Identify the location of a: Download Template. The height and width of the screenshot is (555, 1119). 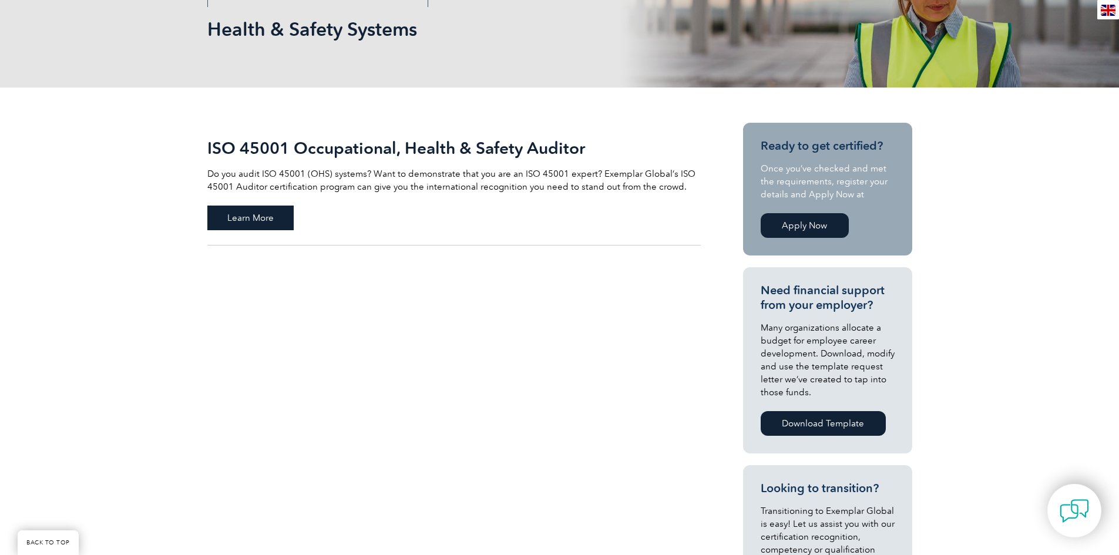
(823, 423).